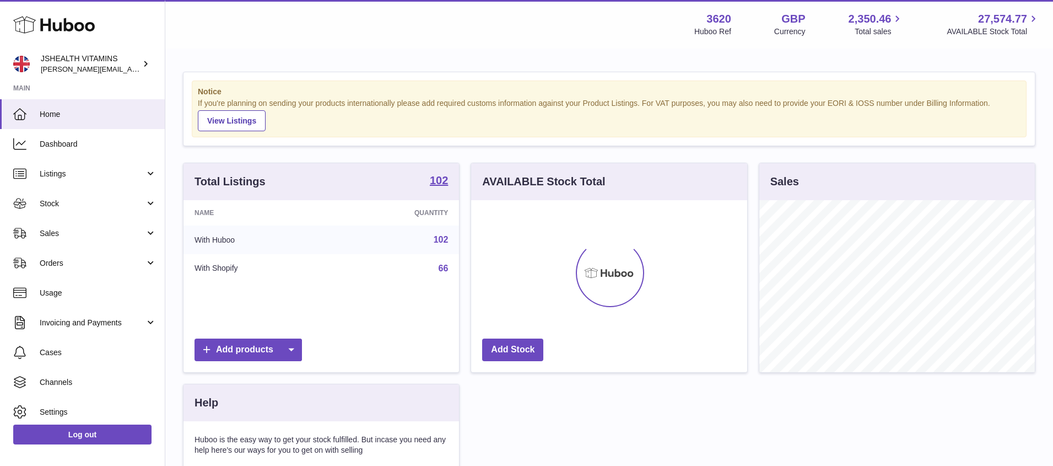 This screenshot has width=1053, height=466. What do you see at coordinates (248, 349) in the screenshot?
I see `a: Add products` at bounding box center [248, 349].